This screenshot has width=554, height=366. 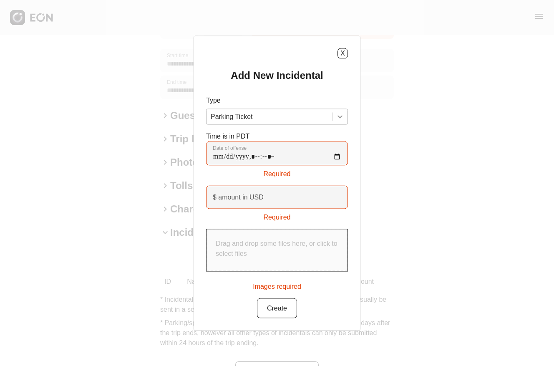 What do you see at coordinates (277, 100) in the screenshot?
I see `p: Type` at bounding box center [277, 100].